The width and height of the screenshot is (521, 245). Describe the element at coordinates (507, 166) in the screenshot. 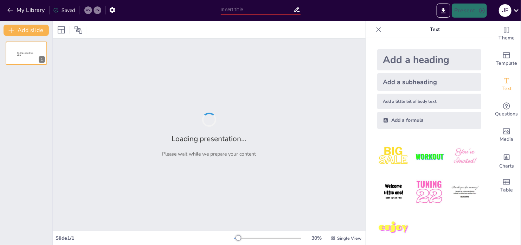

I see `span: Charts` at that location.